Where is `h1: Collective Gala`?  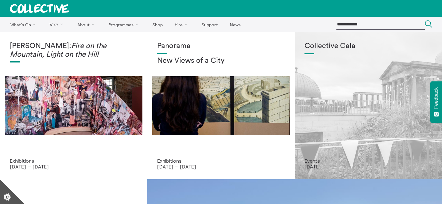
h1: Collective Gala is located at coordinates (368, 46).